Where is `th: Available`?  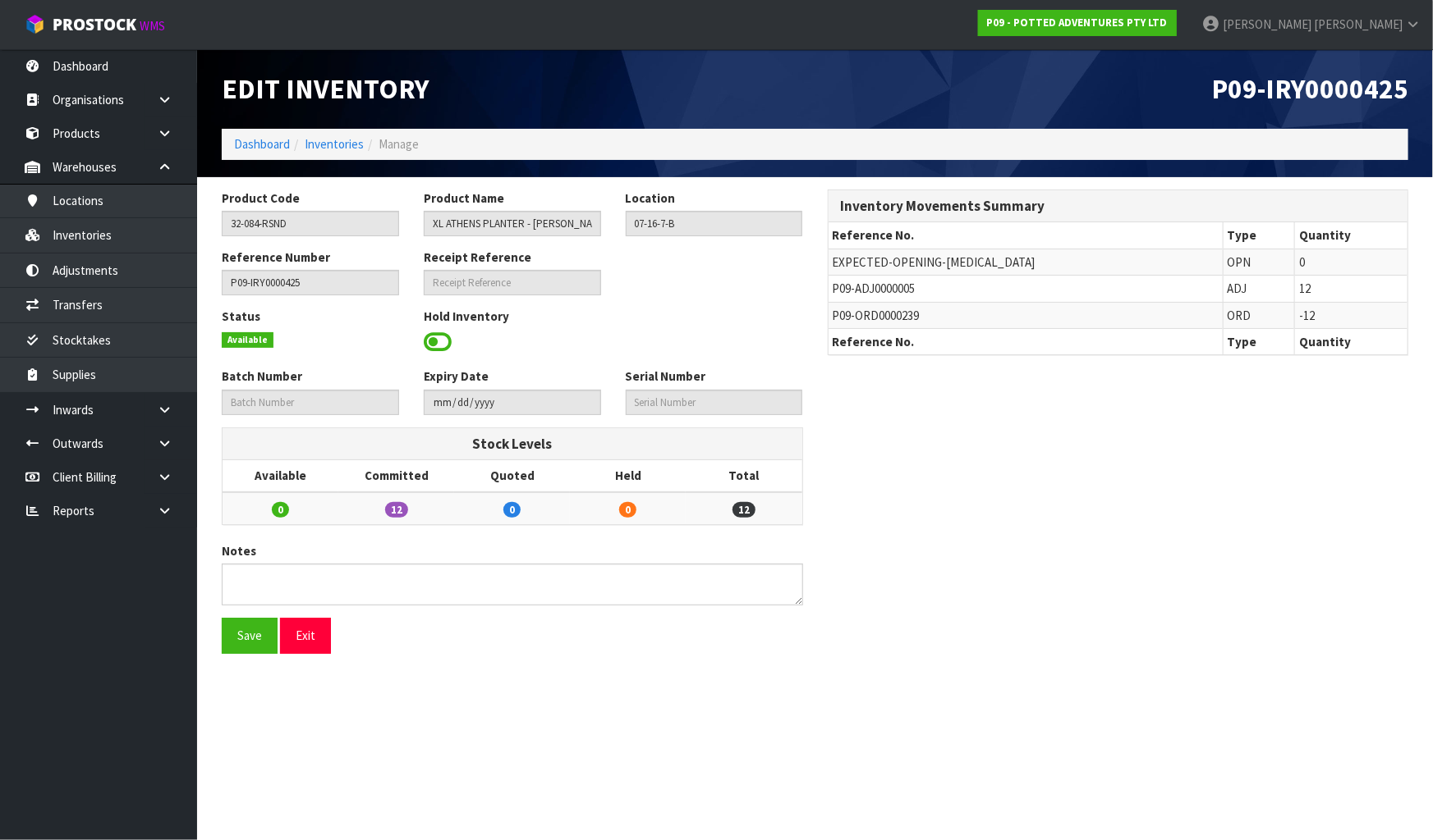
th: Available is located at coordinates (280, 476).